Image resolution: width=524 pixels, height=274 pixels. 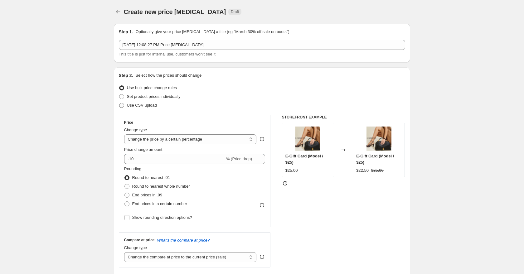 What do you see at coordinates (168, 75) in the screenshot?
I see `p: Select how the prices should change` at bounding box center [168, 75].